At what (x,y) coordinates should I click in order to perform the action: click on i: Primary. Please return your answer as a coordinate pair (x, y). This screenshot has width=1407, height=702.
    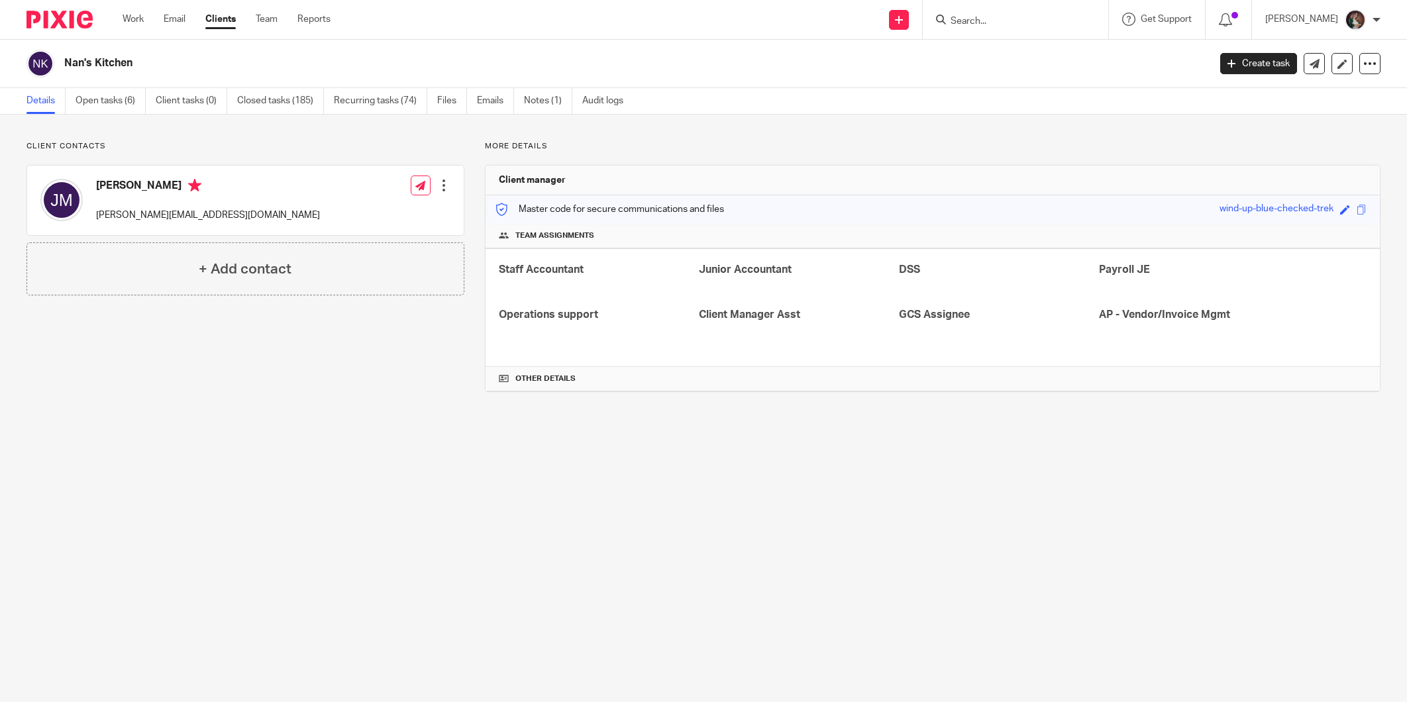
    Looking at the image, I should click on (195, 186).